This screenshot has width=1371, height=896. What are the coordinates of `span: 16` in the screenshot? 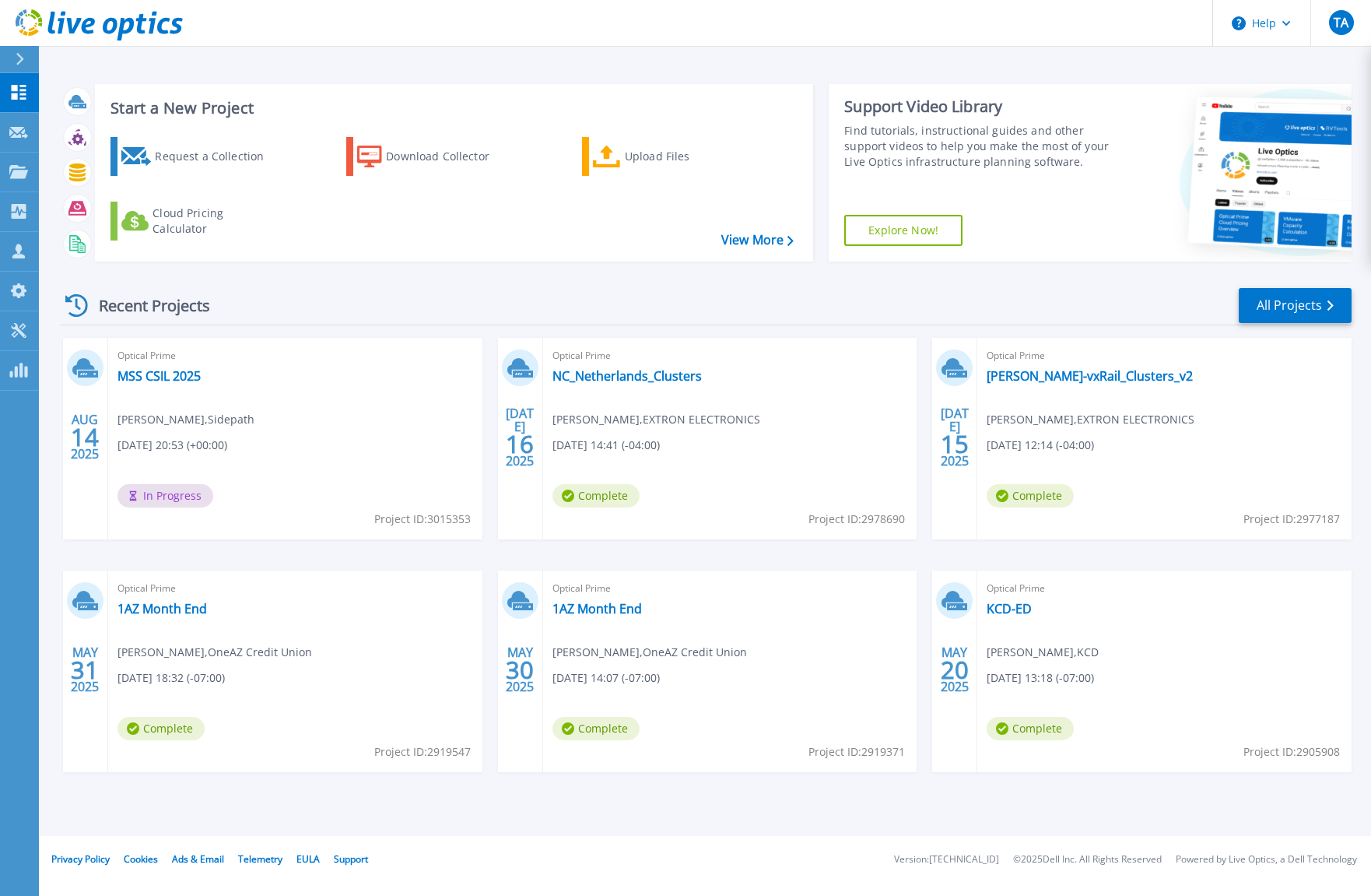 It's located at (520, 444).